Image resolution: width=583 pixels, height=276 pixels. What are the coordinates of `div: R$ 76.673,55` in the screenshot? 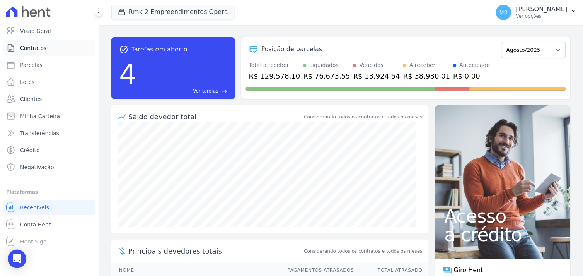 It's located at (327, 76).